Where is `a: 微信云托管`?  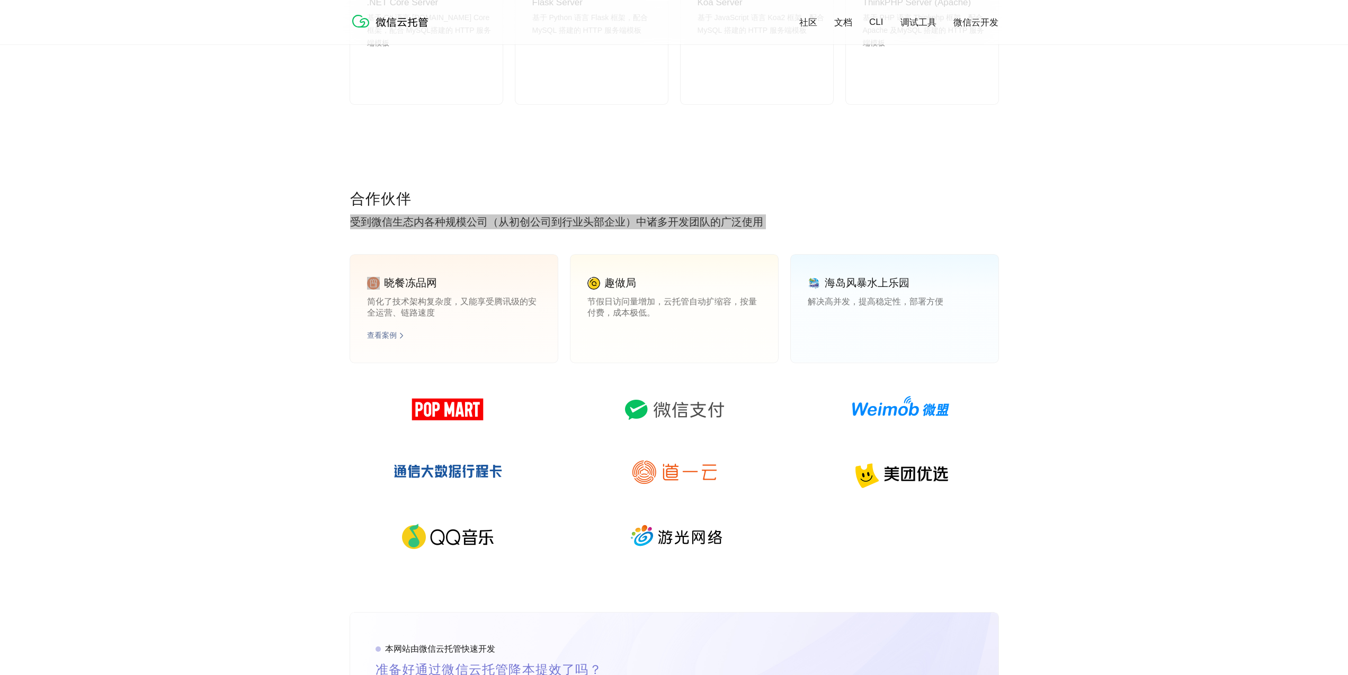
a: 微信云托管 is located at coordinates (393, 29).